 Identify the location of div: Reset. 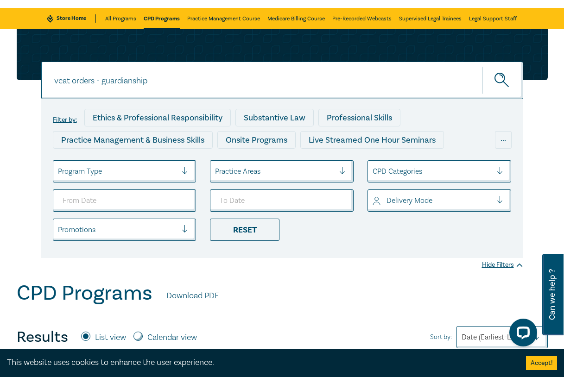
(245, 230).